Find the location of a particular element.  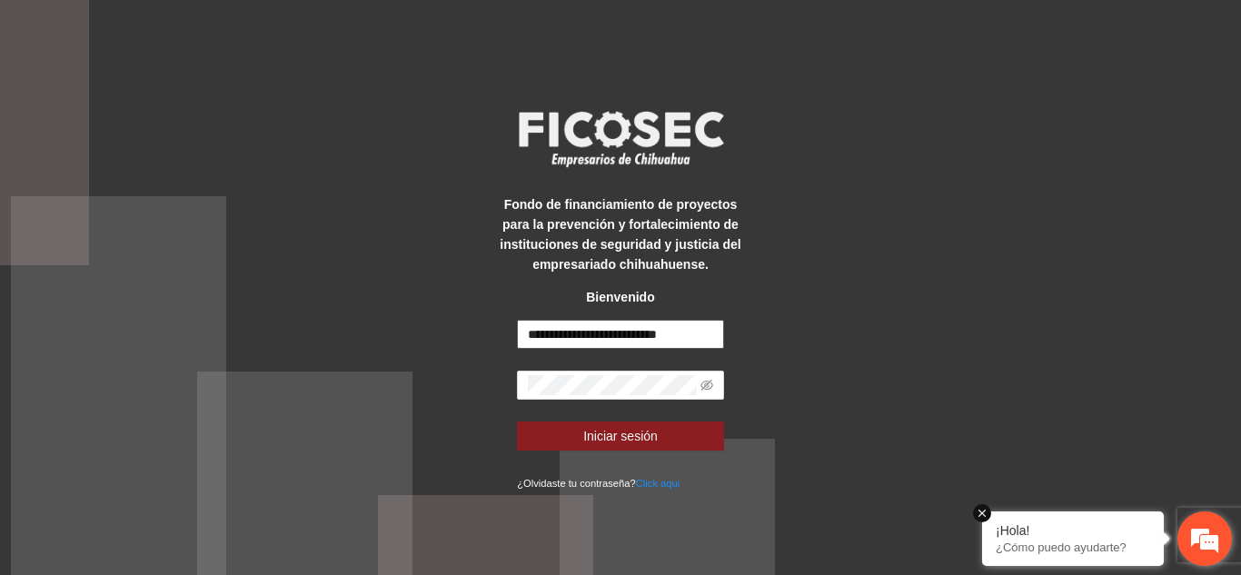

strong: Bienvenido is located at coordinates (620, 297).